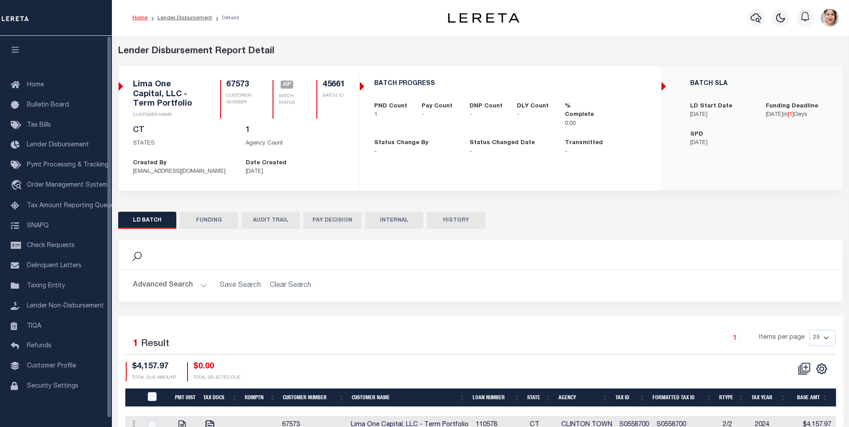  What do you see at coordinates (682, 397) in the screenshot?
I see `th: Formatted Tax Id: activate to sort column ascending` at bounding box center [682, 397].